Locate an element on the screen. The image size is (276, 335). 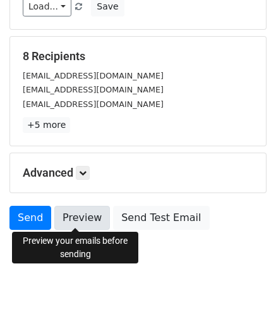
a: Preview is located at coordinates (82, 218).